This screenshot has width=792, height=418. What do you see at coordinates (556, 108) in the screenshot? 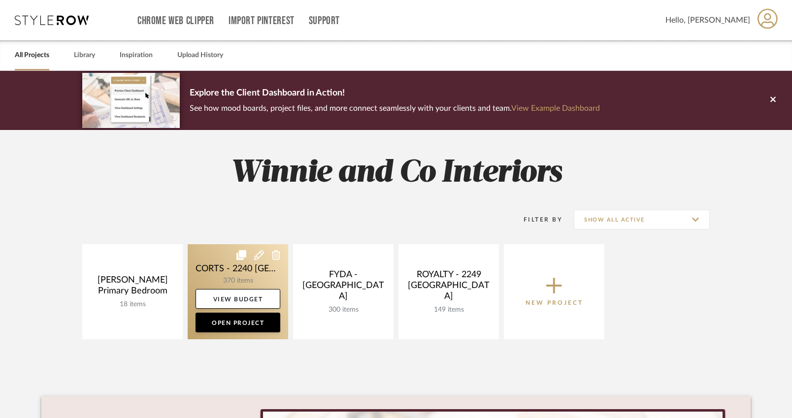
I see `a: View Example Dashboard` at bounding box center [556, 108].